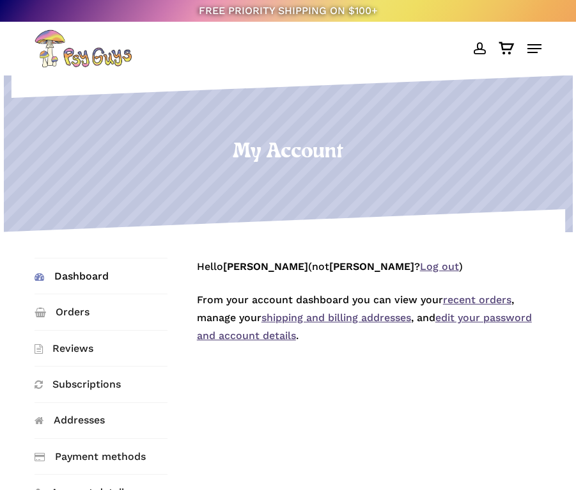 This screenshot has height=490, width=576. I want to click on a: Addresses, so click(101, 420).